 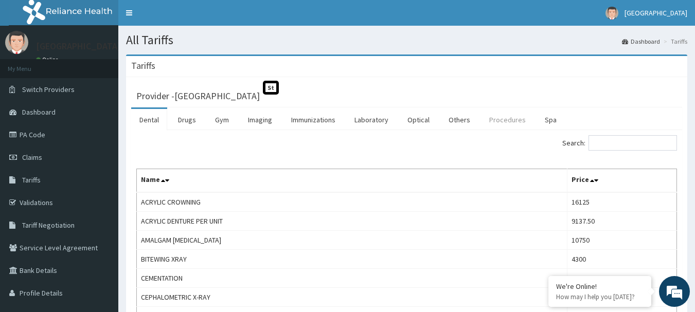 What do you see at coordinates (31, 180) in the screenshot?
I see `span: Tariffs` at bounding box center [31, 180].